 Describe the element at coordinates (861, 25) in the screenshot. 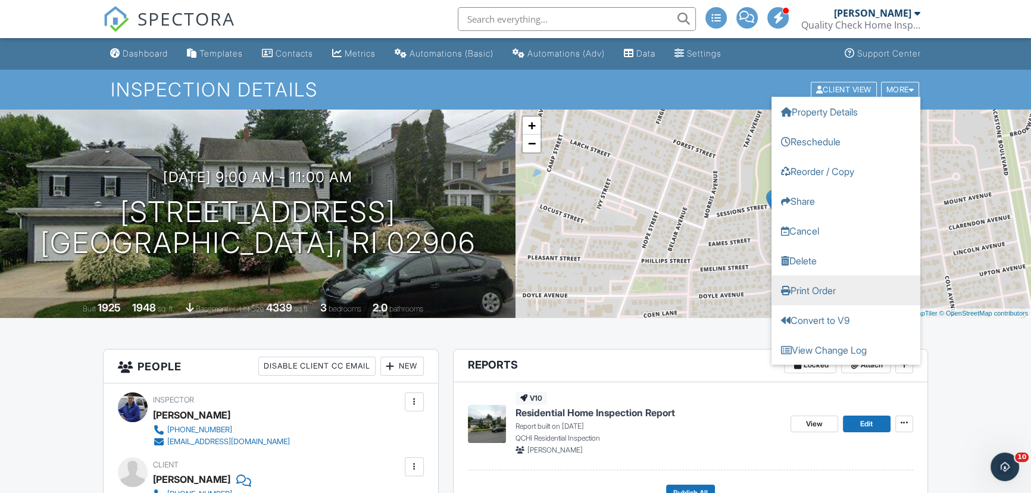

I see `div: Quality Check Home Inspection` at that location.